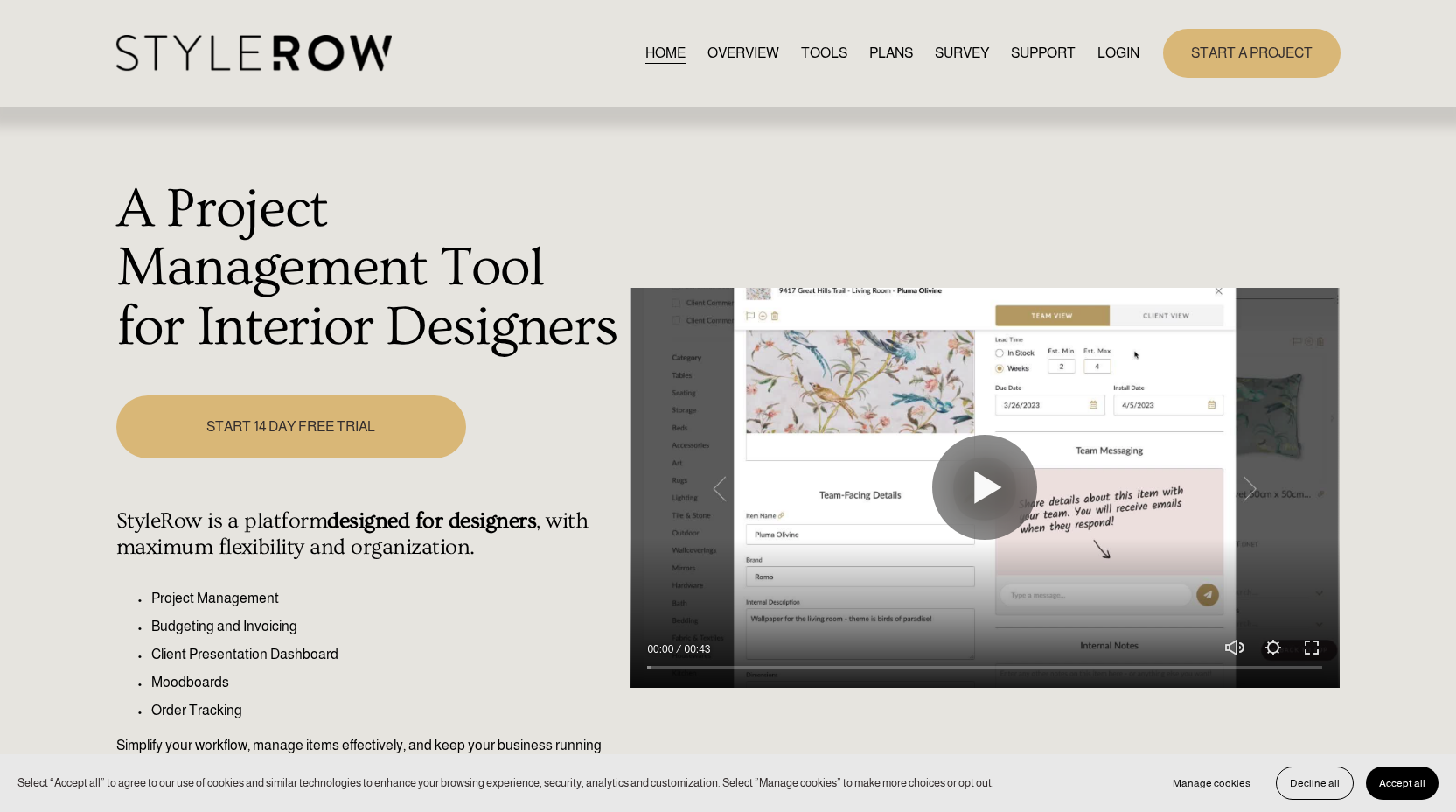 Image resolution: width=1456 pixels, height=812 pixels. I want to click on a: PLANS, so click(891, 52).